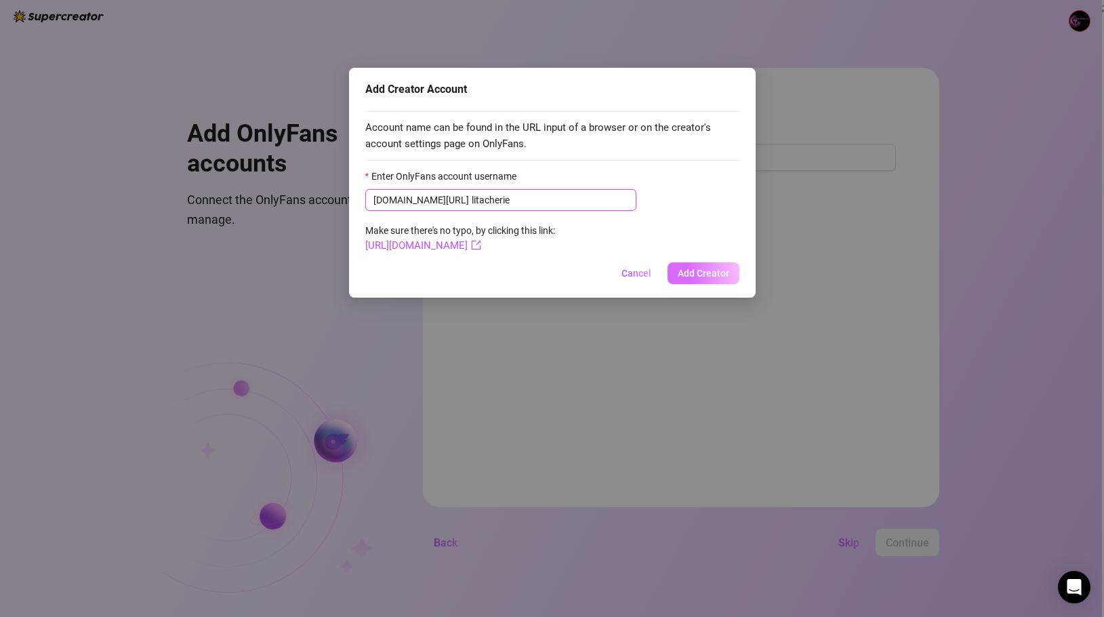 Image resolution: width=1104 pixels, height=617 pixels. Describe the element at coordinates (550, 200) in the screenshot. I see `input: Enter OnlyFans account username` at that location.